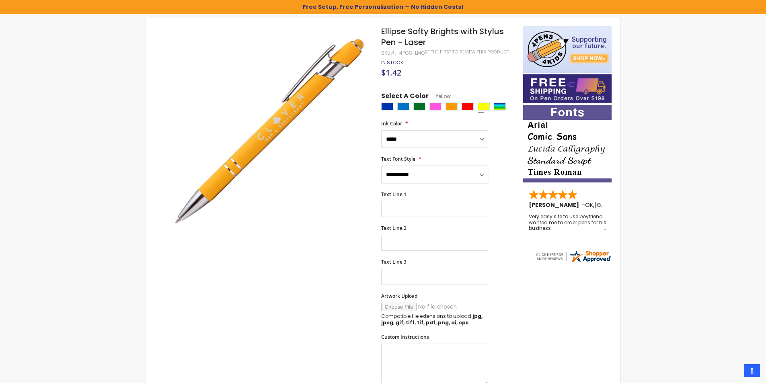 The height and width of the screenshot is (383, 766). What do you see at coordinates (574, 257) in the screenshot?
I see `img: 4pens.com widget logo` at bounding box center [574, 257].